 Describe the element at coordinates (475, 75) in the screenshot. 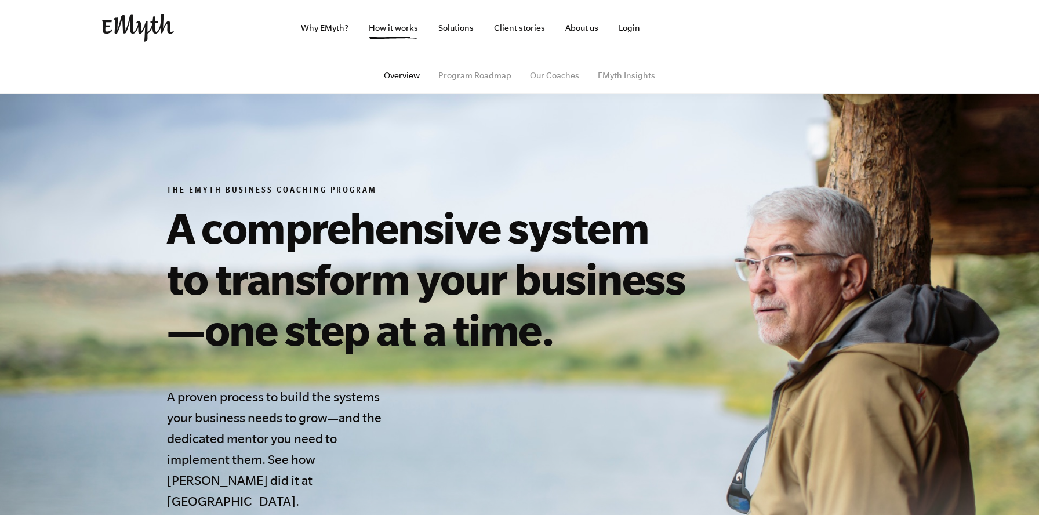

I see `a: Program Roadmap` at that location.